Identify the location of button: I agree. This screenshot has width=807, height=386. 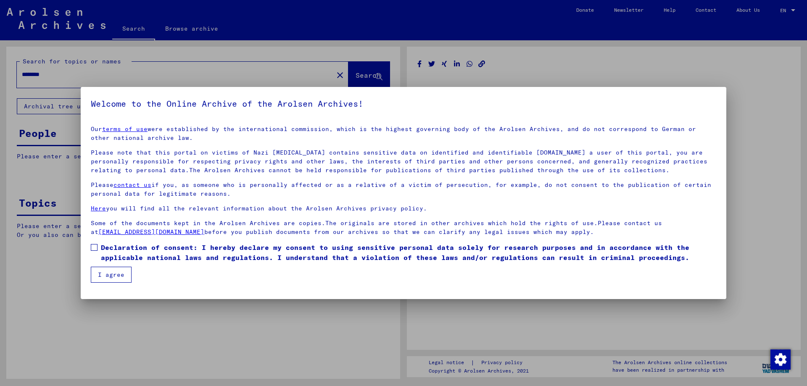
(111, 275).